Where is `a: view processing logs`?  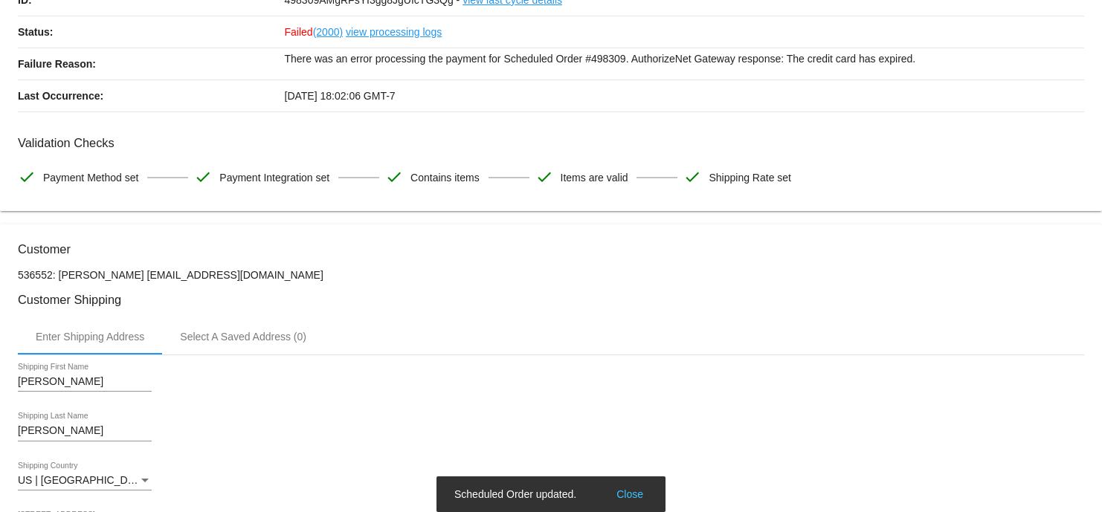 a: view processing logs is located at coordinates (393, 32).